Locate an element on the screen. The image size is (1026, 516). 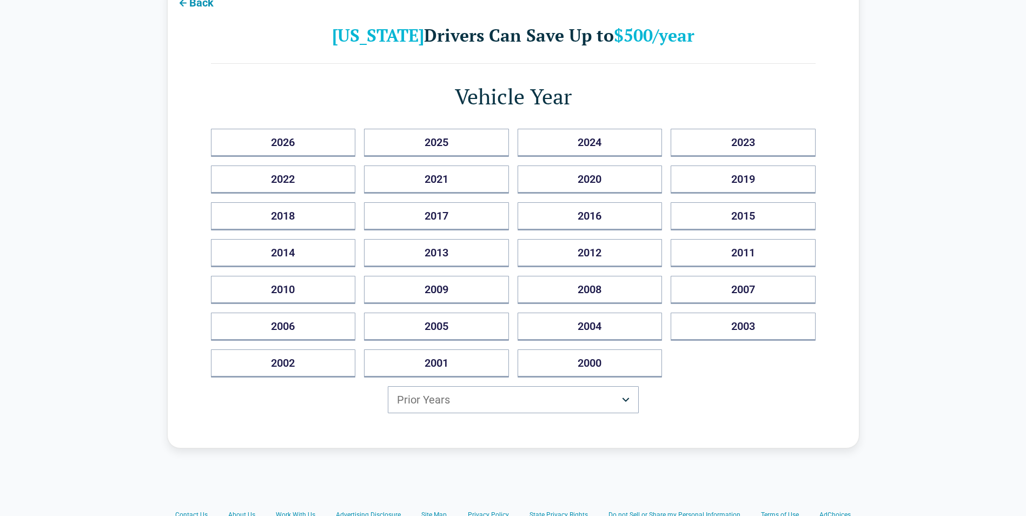
button: 2020 is located at coordinates (590, 180).